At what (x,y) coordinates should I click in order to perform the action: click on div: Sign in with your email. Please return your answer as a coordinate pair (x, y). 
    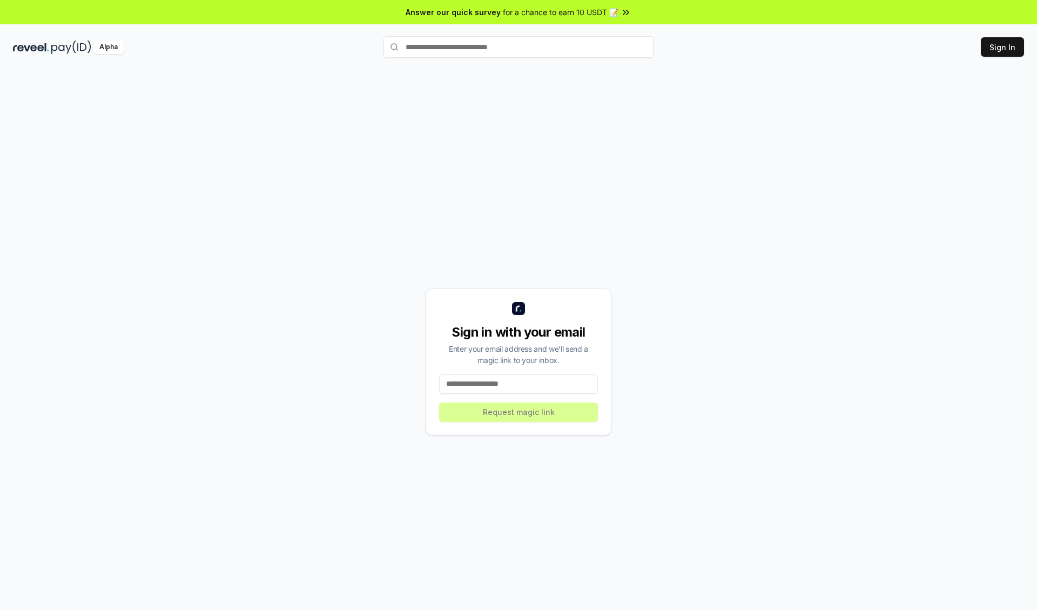
    Looking at the image, I should click on (518, 332).